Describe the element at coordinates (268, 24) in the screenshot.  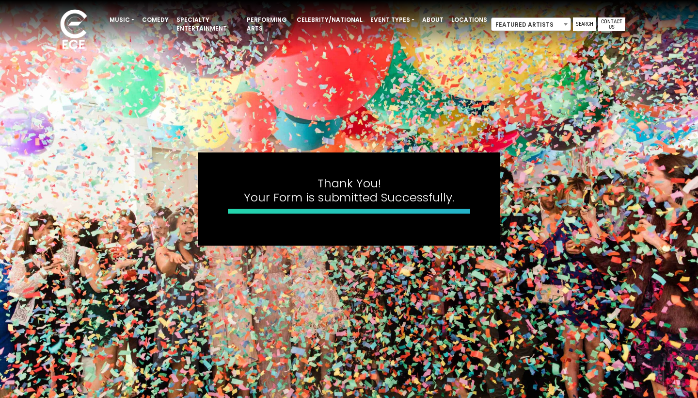
I see `a: Performing Arts` at that location.